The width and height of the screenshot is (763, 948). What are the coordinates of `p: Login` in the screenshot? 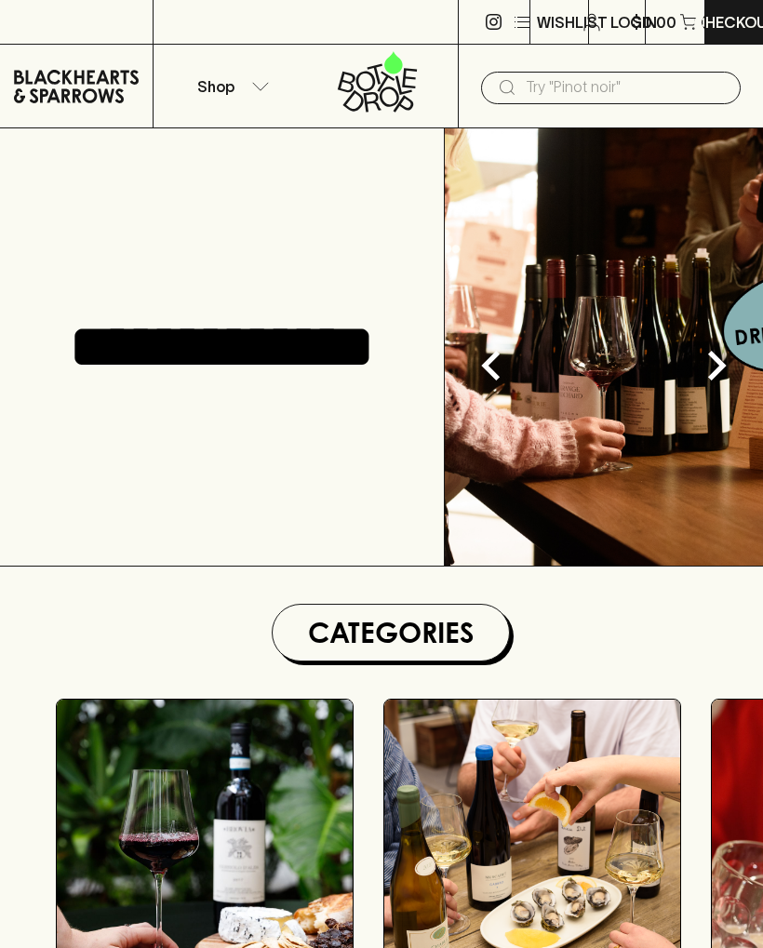 It's located at (634, 22).